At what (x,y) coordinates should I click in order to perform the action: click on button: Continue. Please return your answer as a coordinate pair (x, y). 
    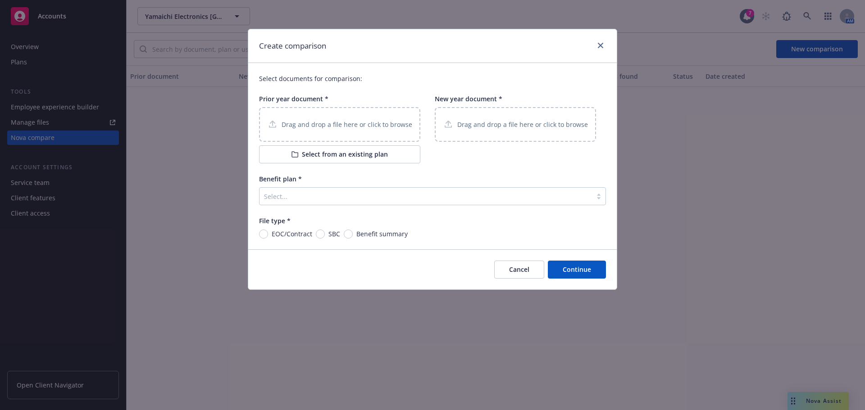
    Looking at the image, I should click on (577, 270).